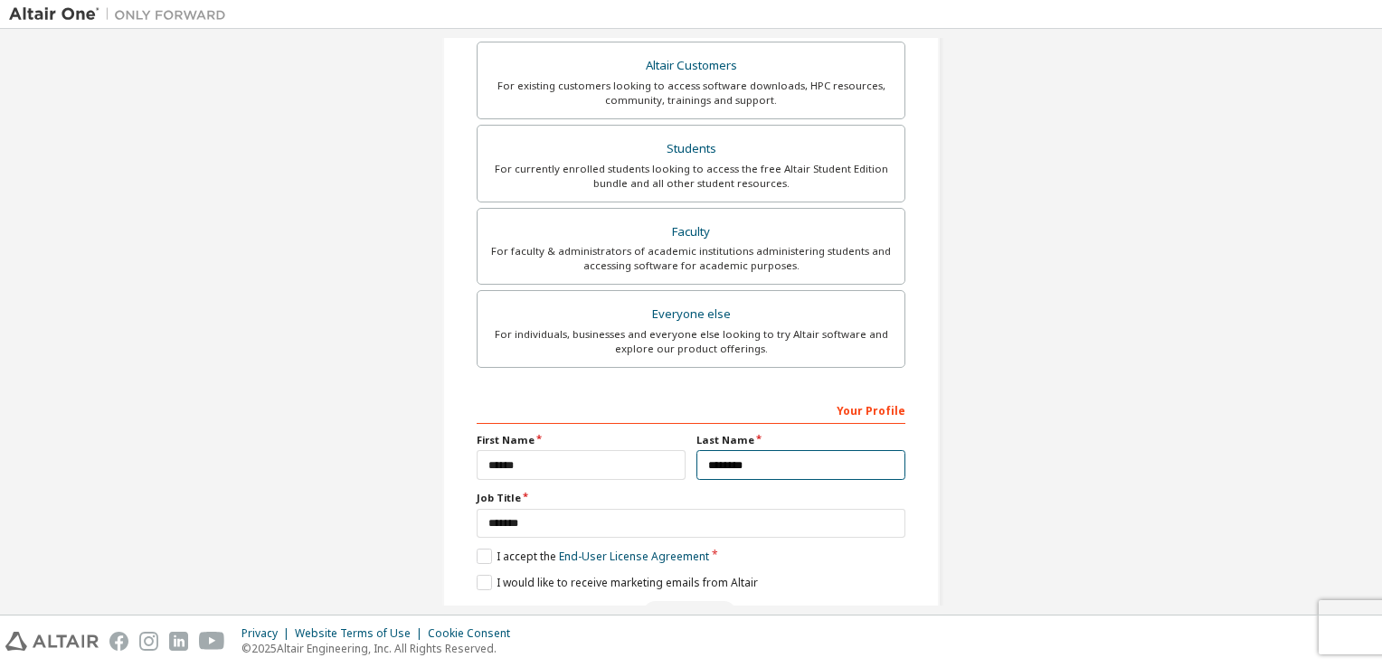  Describe the element at coordinates (634, 556) in the screenshot. I see `a: End-User License Agreement` at that location.